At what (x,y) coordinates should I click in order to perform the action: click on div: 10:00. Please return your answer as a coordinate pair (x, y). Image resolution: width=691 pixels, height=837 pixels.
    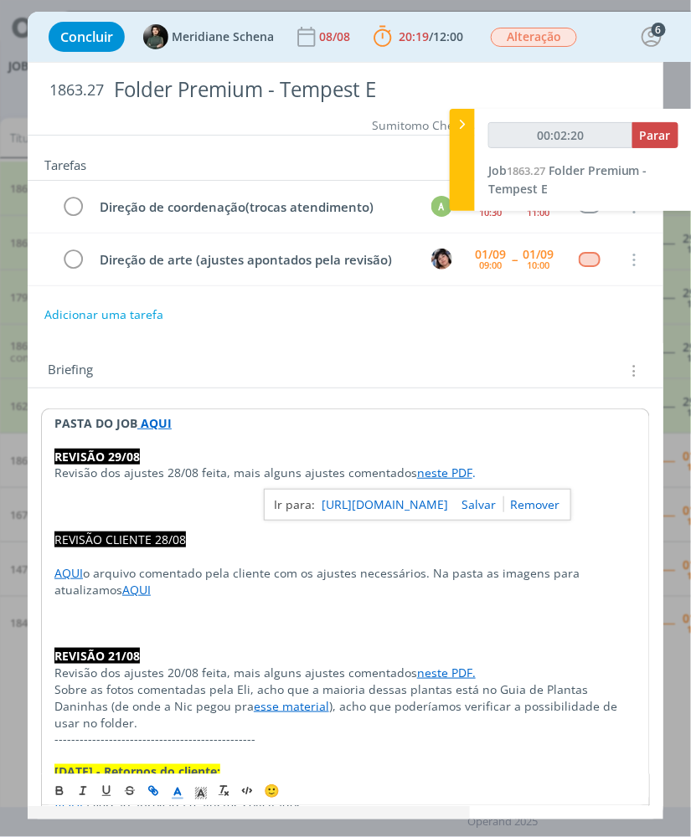
    Looking at the image, I should click on (538, 265).